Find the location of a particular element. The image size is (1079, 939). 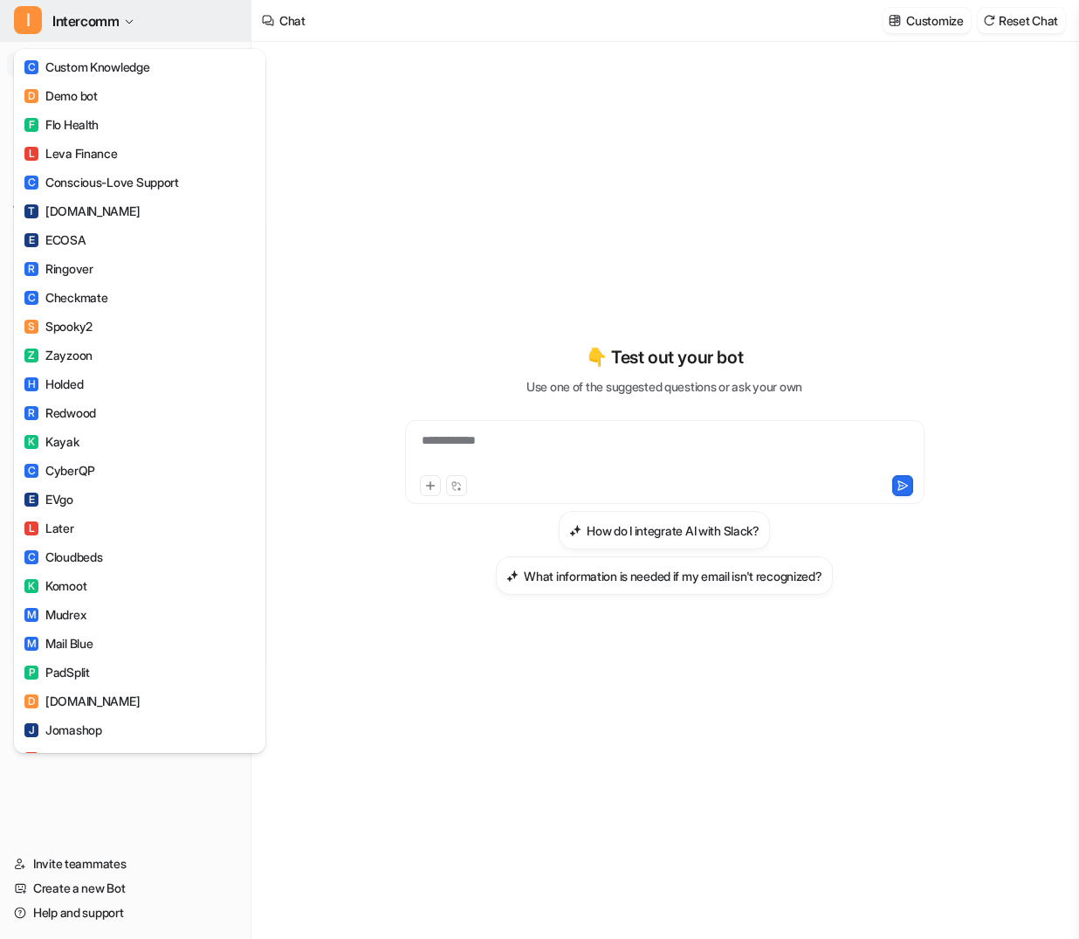

div: Conscious-Love Support is located at coordinates (101, 182).